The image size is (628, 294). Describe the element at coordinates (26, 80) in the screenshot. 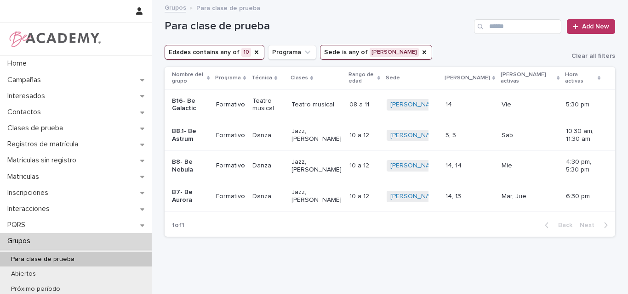

I see `p: Campañas` at that location.